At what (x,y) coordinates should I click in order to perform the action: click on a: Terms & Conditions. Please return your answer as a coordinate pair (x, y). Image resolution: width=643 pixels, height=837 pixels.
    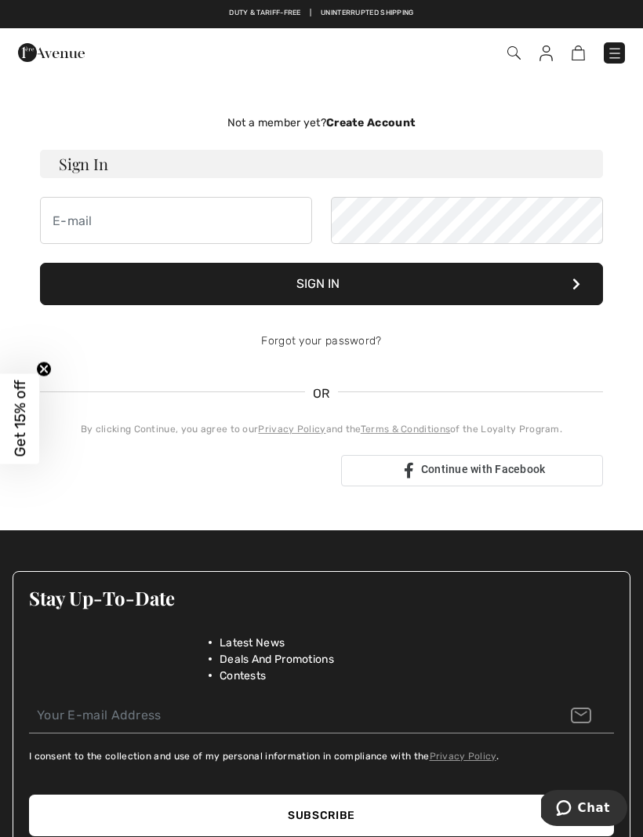
    Looking at the image, I should click on (405, 429).